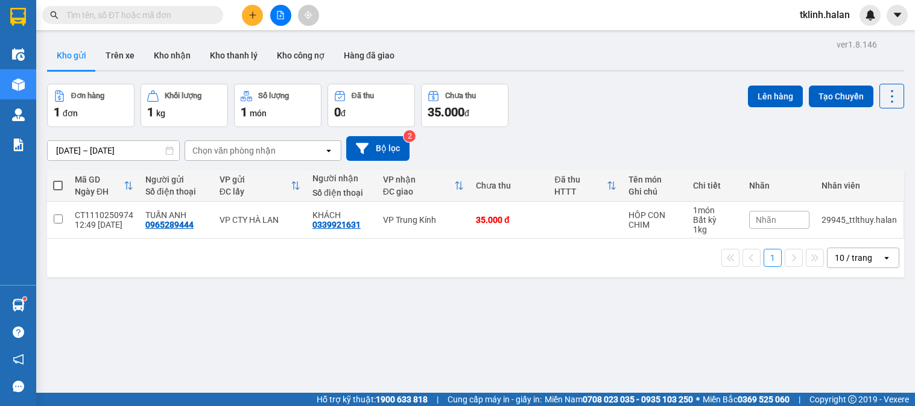 The image size is (915, 406). What do you see at coordinates (277, 106) in the screenshot?
I see `button: Số lượng1món` at bounding box center [277, 106].